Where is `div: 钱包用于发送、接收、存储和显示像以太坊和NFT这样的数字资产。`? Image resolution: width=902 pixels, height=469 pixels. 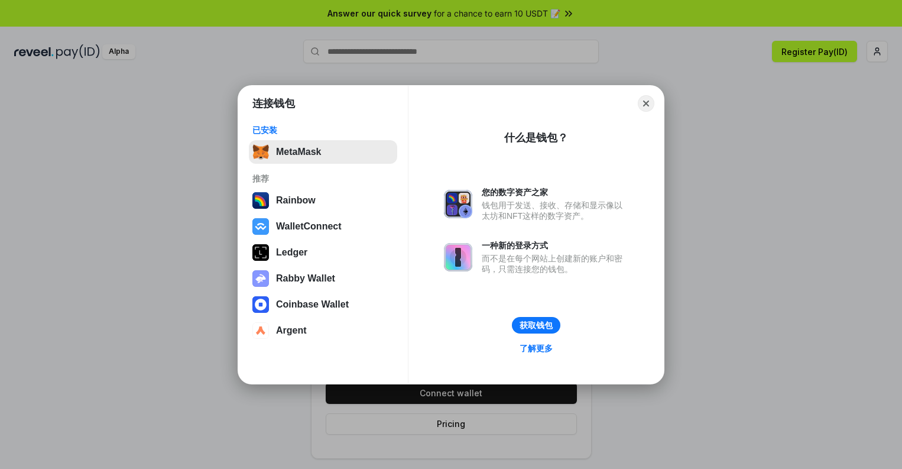 div: 钱包用于发送、接收、存储和显示像以太坊和NFT这样的数字资产。 is located at coordinates (555, 210).